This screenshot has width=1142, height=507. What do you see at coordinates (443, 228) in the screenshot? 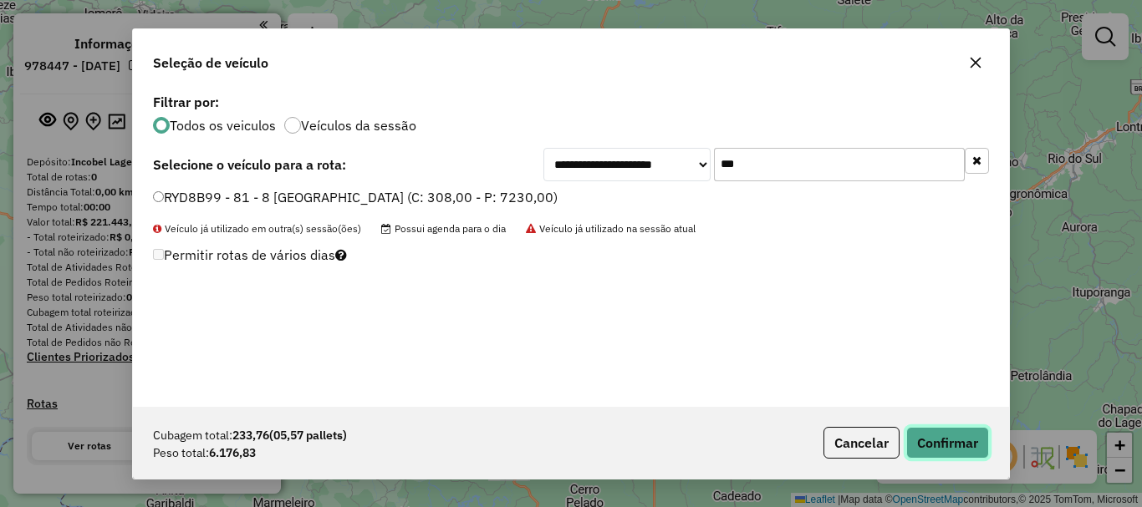
I see `span: Possui agenda para o dia` at bounding box center [443, 228].